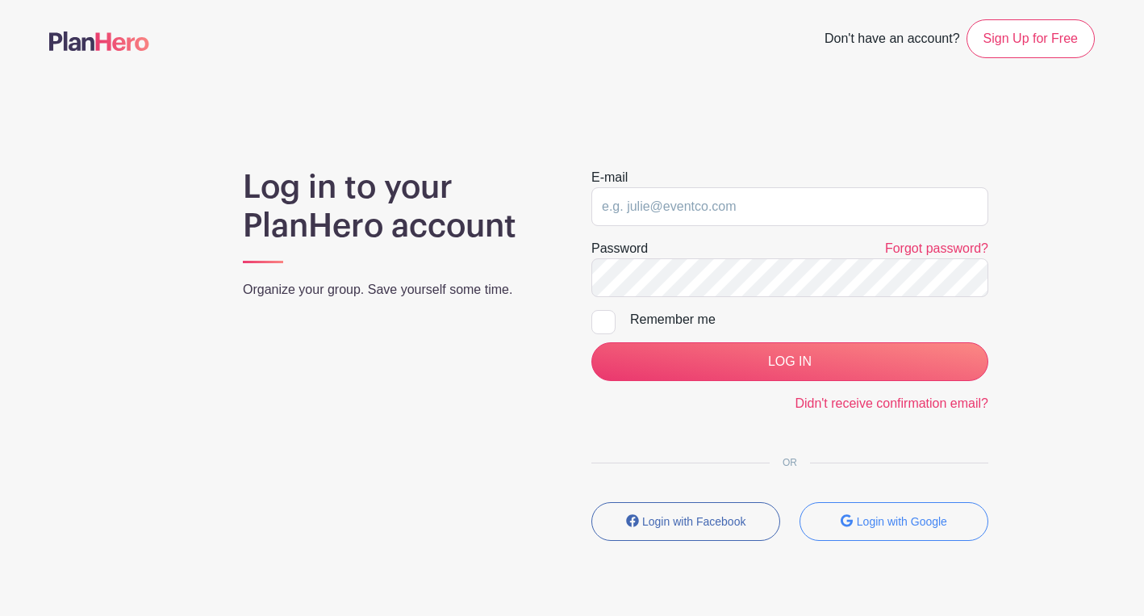 This screenshot has height=616, width=1144. Describe the element at coordinates (894, 521) in the screenshot. I see `button: Login with Google` at that location.